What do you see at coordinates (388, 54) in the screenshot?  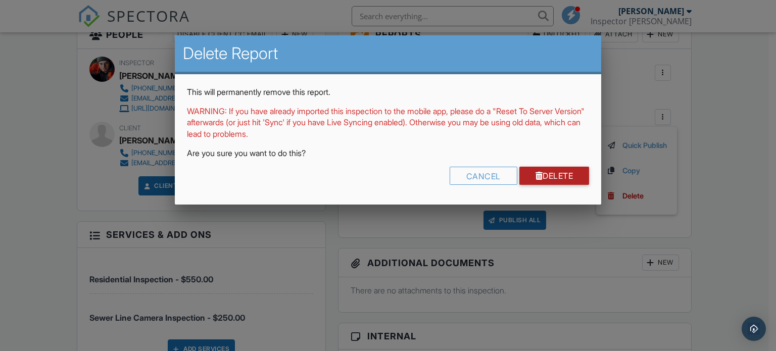 I see `h2: Delete Report` at bounding box center [388, 54].